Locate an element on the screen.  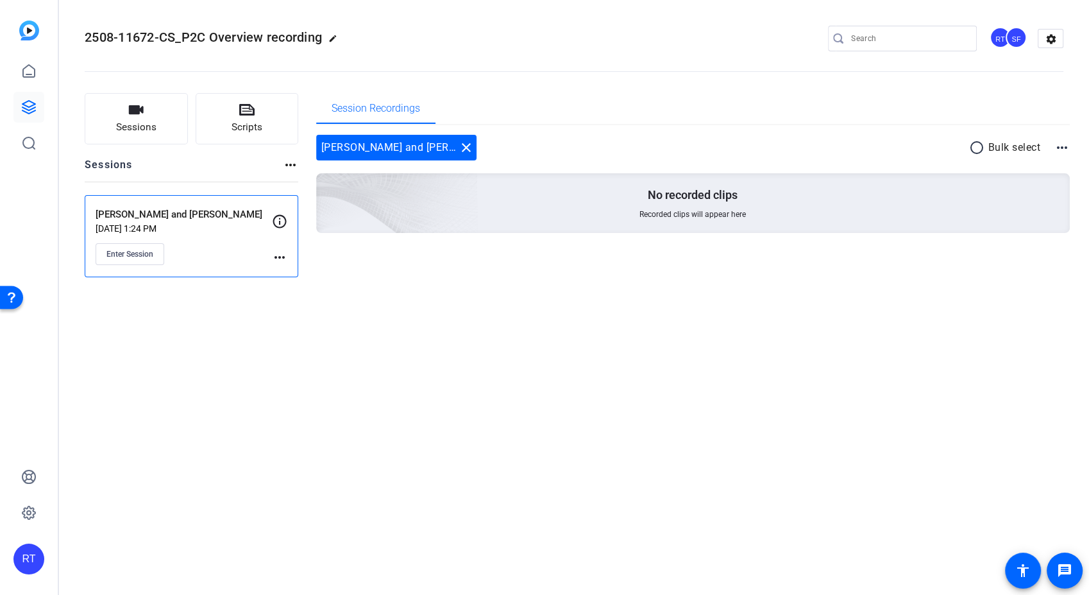
ngx-avatar: Shannon Feiszli is located at coordinates (1017, 38).